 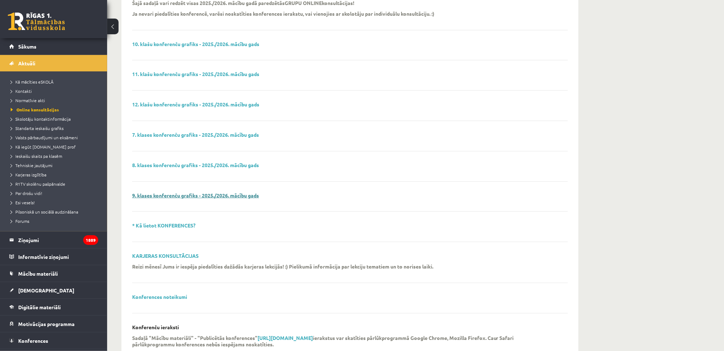 What do you see at coordinates (58, 240) in the screenshot?
I see `legend: Ziņojumi` at bounding box center [58, 240].